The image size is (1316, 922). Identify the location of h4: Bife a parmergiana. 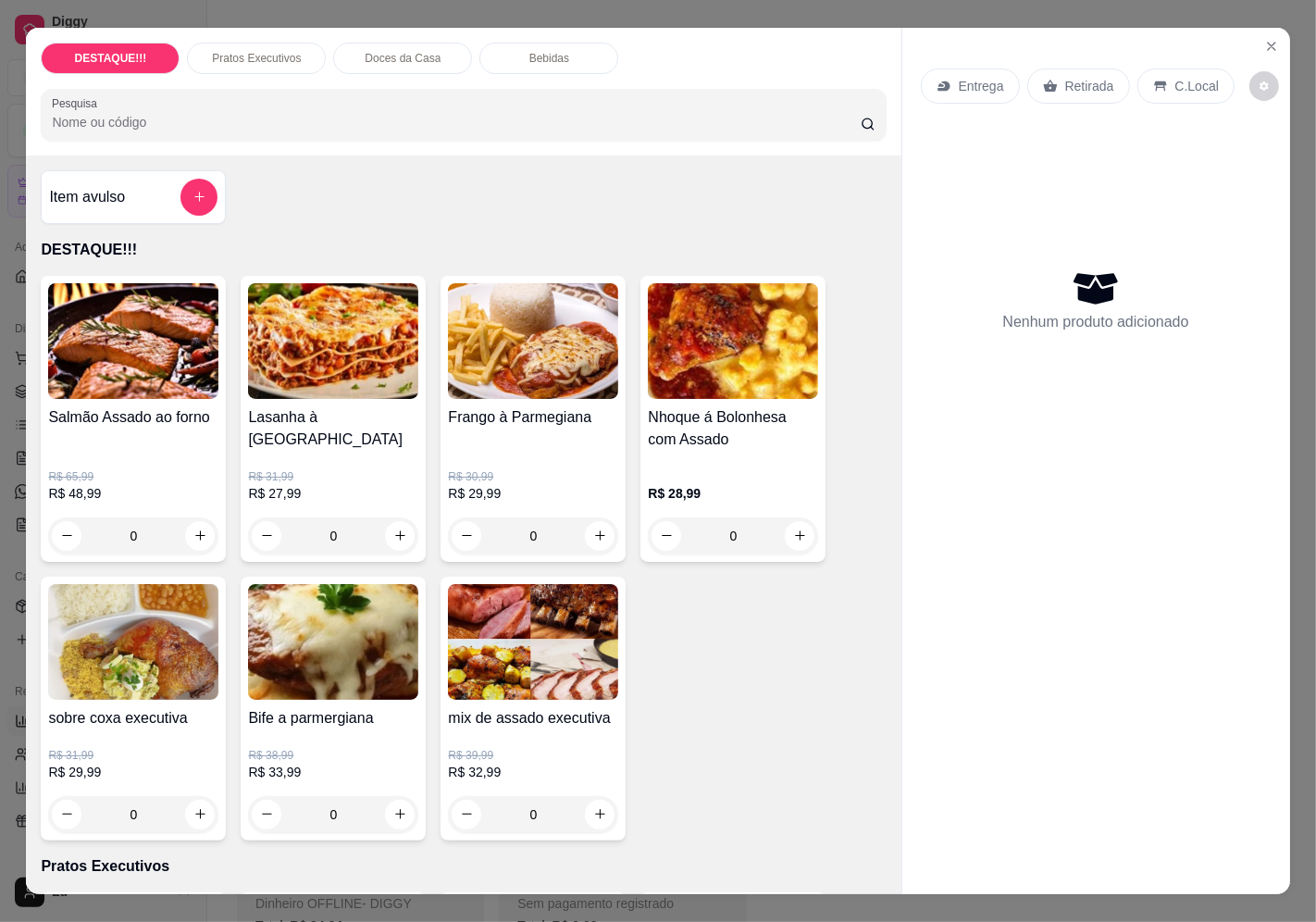
(333, 718).